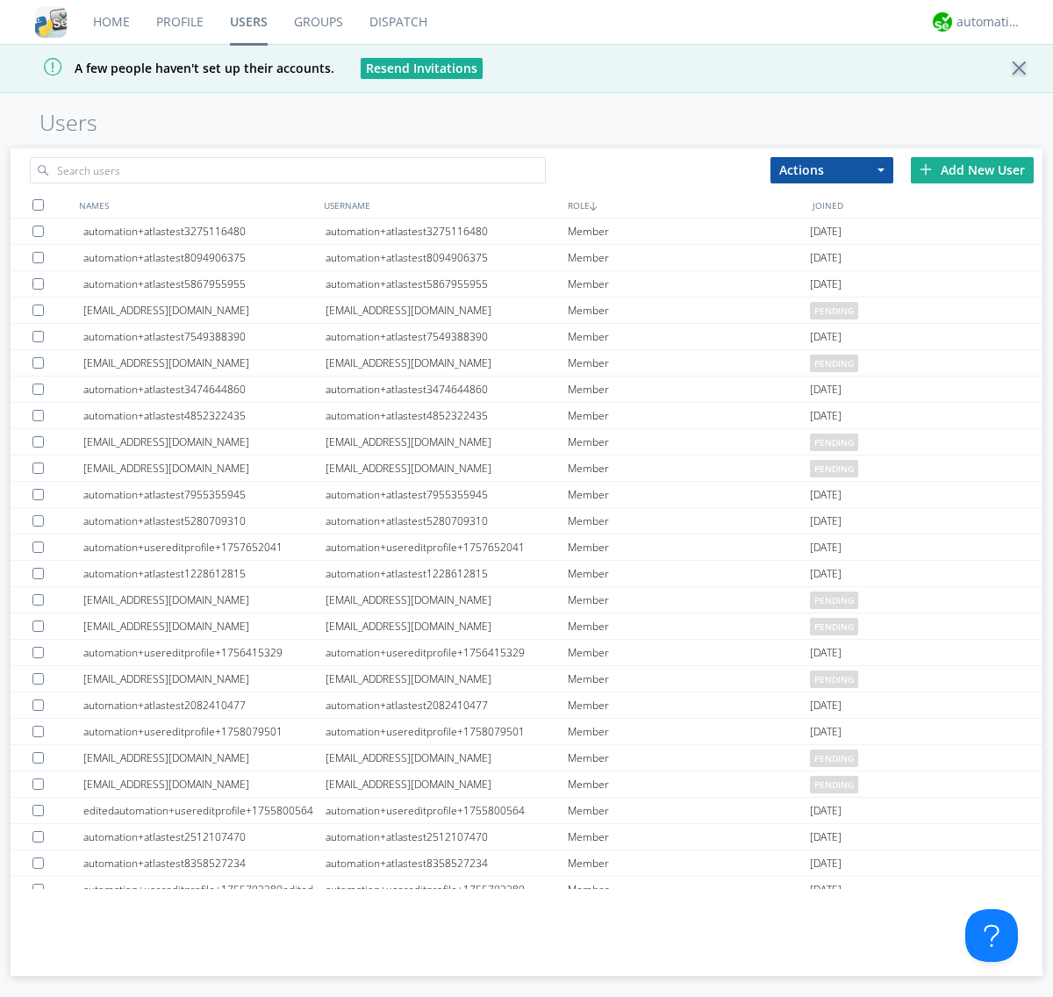 The height and width of the screenshot is (997, 1053). Describe the element at coordinates (204, 415) in the screenshot. I see `div: automation+atlastest4852322435` at that location.